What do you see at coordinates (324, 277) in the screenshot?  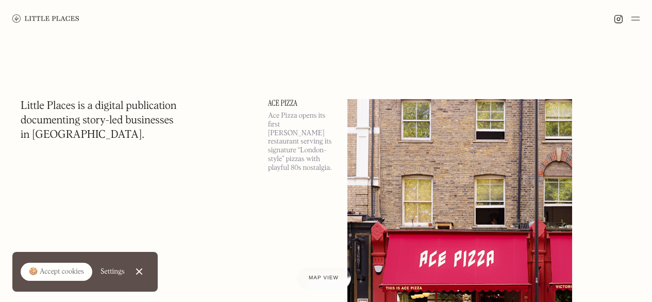 I see `span: Map view` at bounding box center [324, 277].